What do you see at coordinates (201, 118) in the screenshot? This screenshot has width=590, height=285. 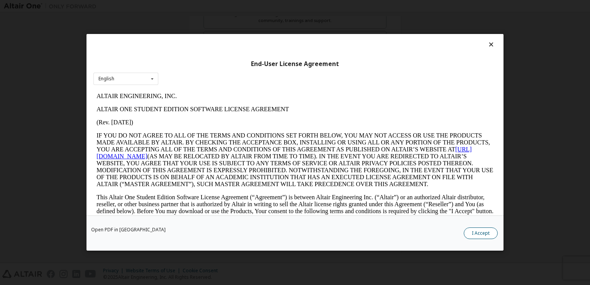 I see `p: This Altair One Student Edition Software License Agreement (“Agreement”) is between Altair Engine...` at bounding box center [201, 118].